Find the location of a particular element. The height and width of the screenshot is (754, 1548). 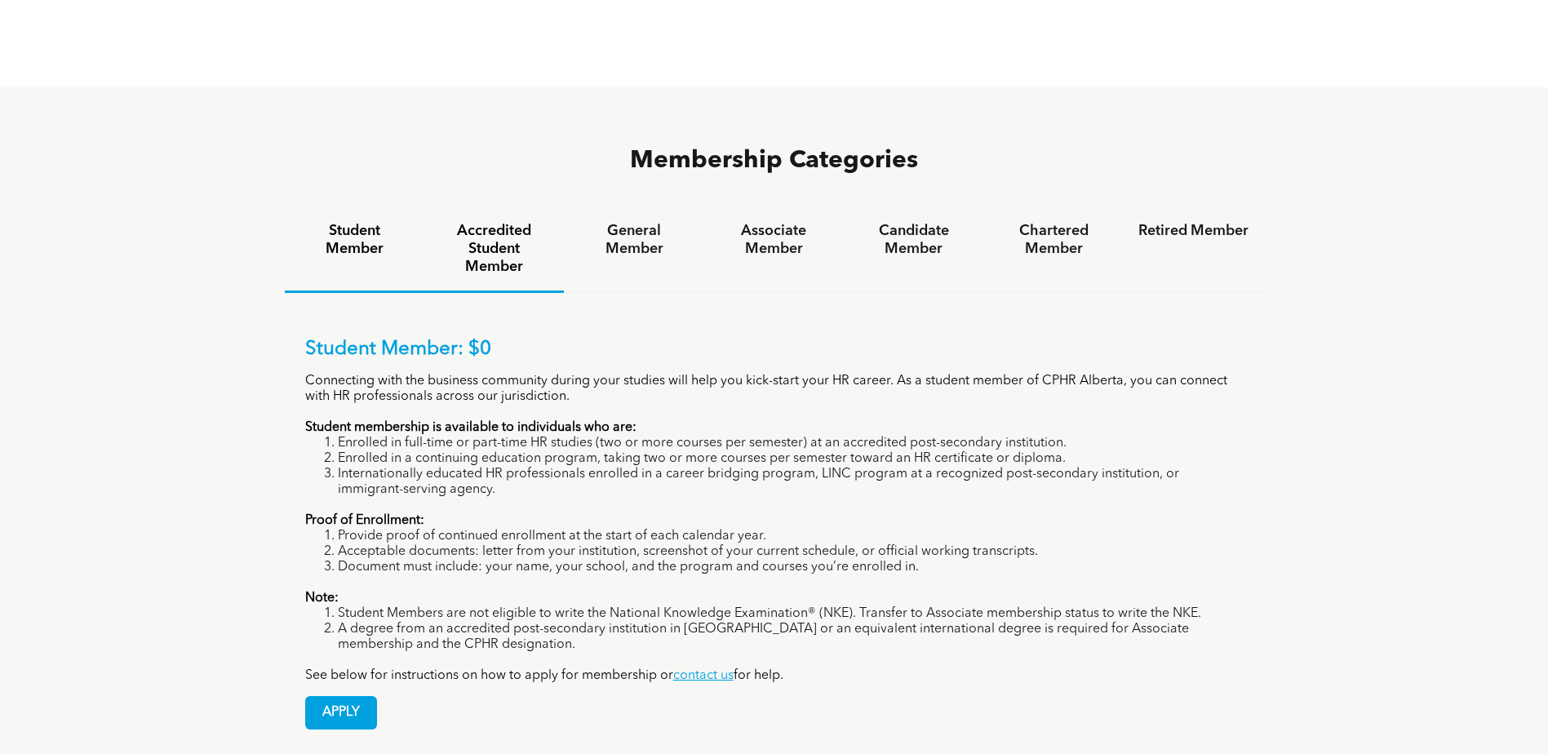

li: Enrolled in full-time or part-time HR studies (two or more courses per semester) at an accredited... is located at coordinates (791, 443).